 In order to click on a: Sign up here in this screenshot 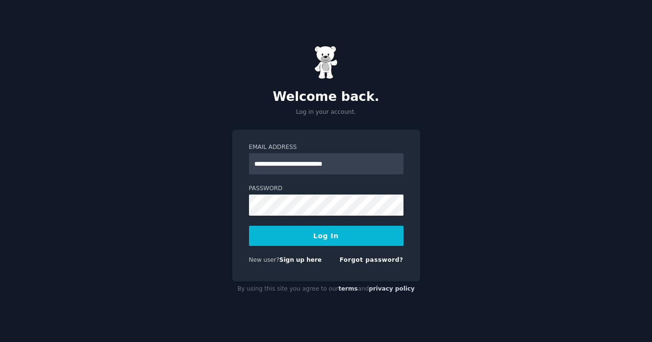, I will do `click(300, 260)`.